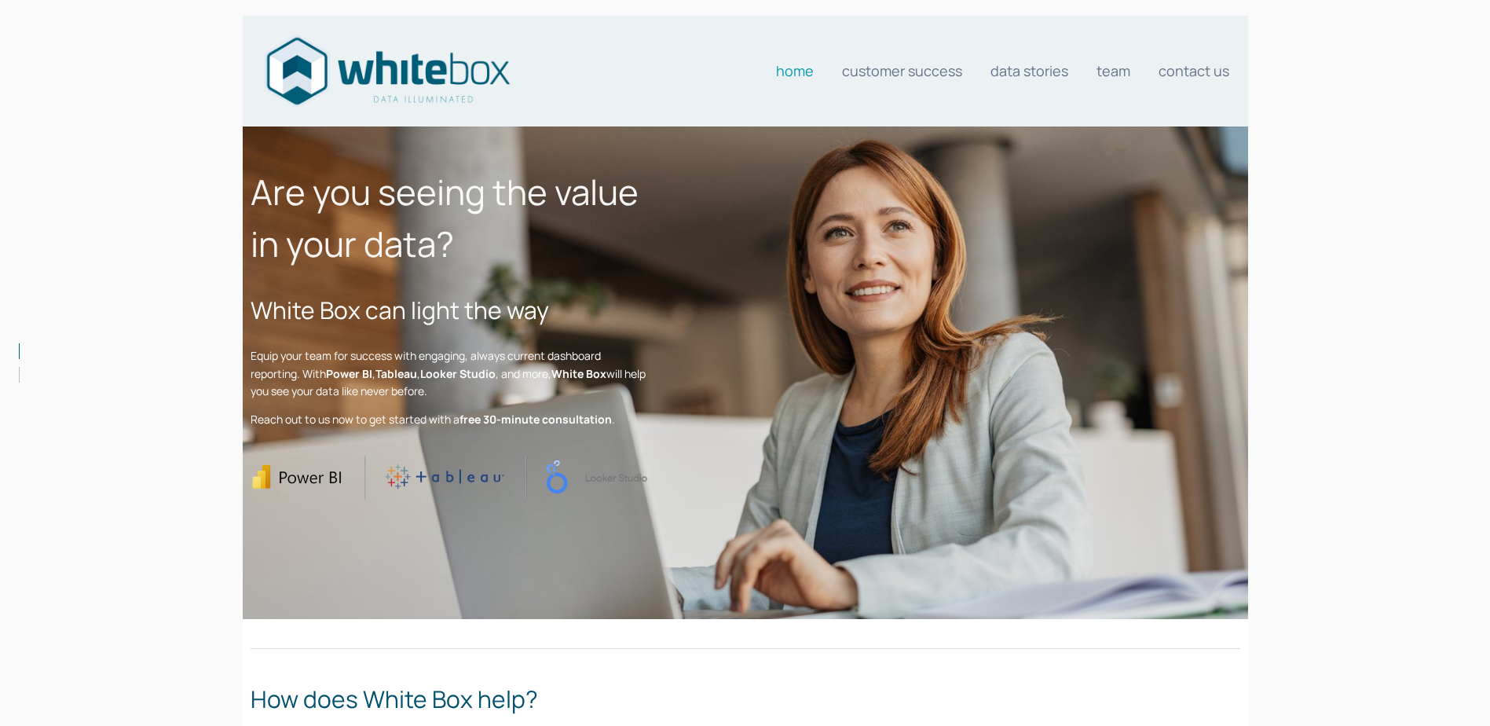  What do you see at coordinates (458, 373) in the screenshot?
I see `strong: Looker Studio` at bounding box center [458, 373].